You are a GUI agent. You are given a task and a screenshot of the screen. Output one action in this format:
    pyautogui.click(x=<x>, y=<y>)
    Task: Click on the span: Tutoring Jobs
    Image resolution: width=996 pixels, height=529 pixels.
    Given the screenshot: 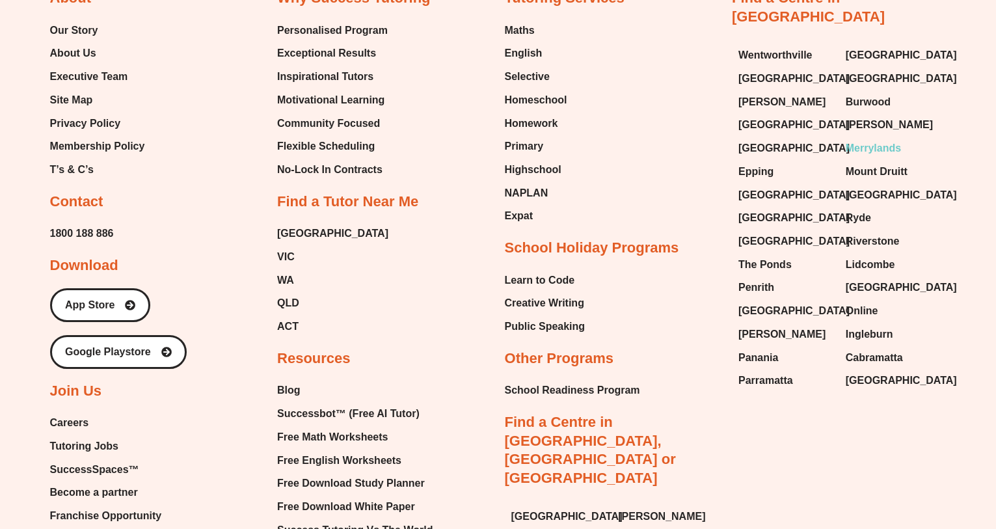 What is the action you would take?
    pyautogui.click(x=84, y=446)
    